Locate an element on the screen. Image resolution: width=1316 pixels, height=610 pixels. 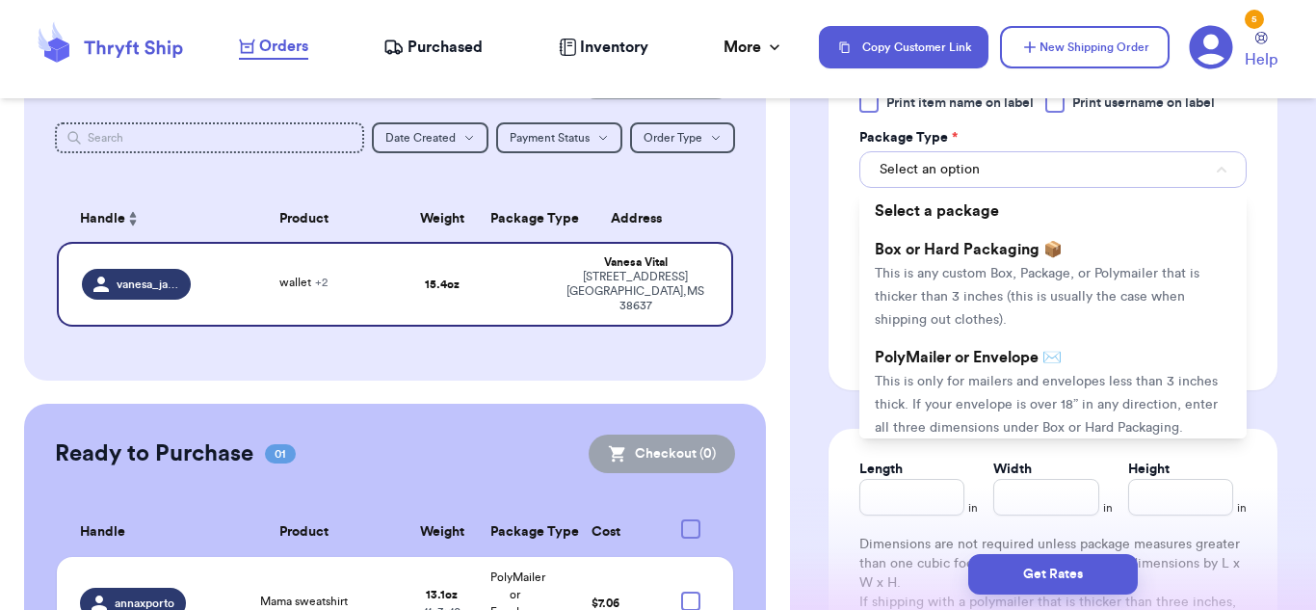
label: Length is located at coordinates (880, 469).